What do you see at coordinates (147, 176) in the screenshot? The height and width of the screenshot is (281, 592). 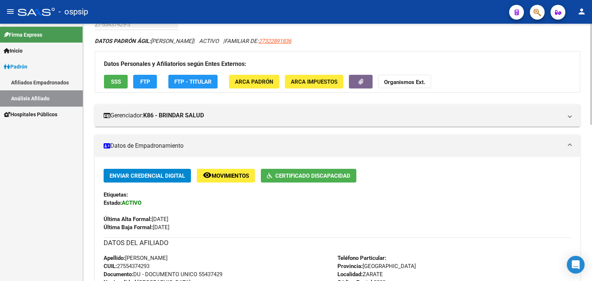 I see `span: Enviar Credencial Digital` at bounding box center [147, 176].